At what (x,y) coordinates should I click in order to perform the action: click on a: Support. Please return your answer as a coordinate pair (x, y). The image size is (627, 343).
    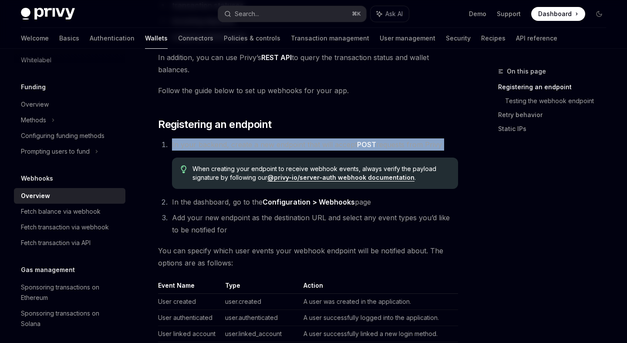
    Looking at the image, I should click on (509, 14).